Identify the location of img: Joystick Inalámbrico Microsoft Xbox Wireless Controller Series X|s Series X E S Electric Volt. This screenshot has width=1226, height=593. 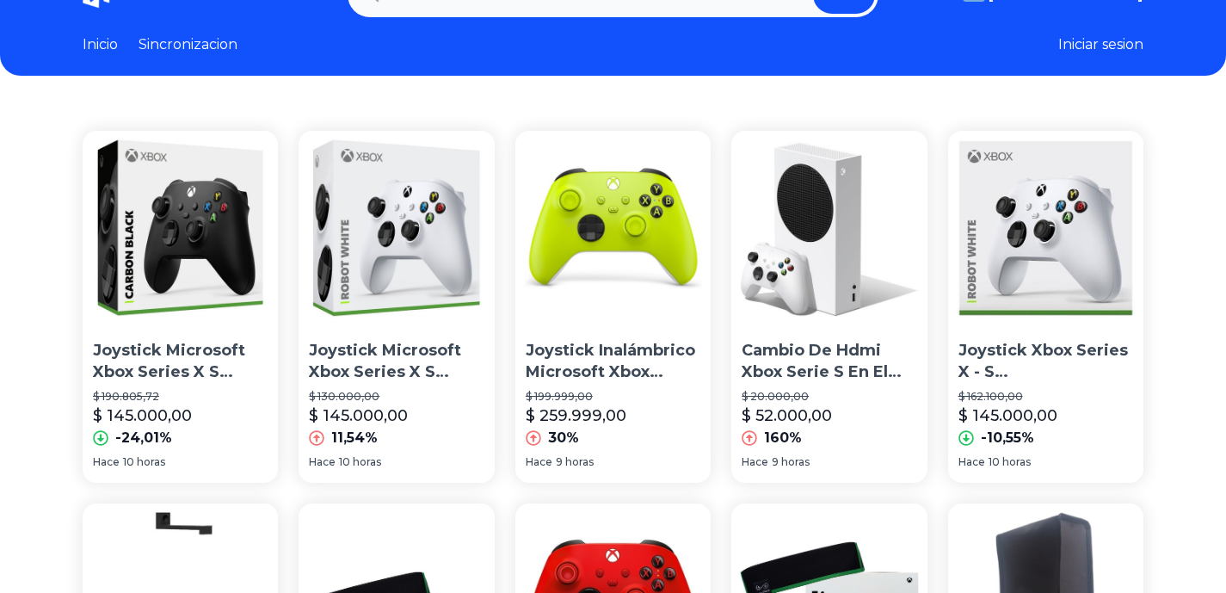
(613, 228).